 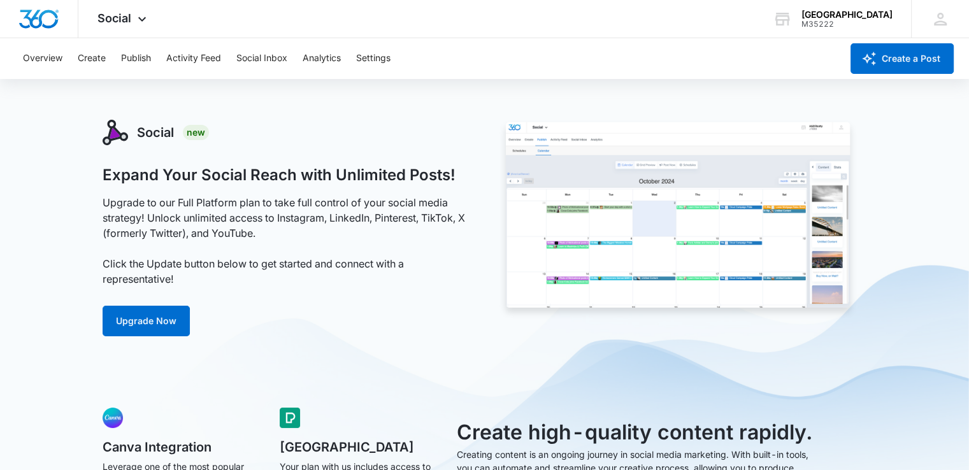 I want to click on a: Upgrade Now, so click(x=146, y=321).